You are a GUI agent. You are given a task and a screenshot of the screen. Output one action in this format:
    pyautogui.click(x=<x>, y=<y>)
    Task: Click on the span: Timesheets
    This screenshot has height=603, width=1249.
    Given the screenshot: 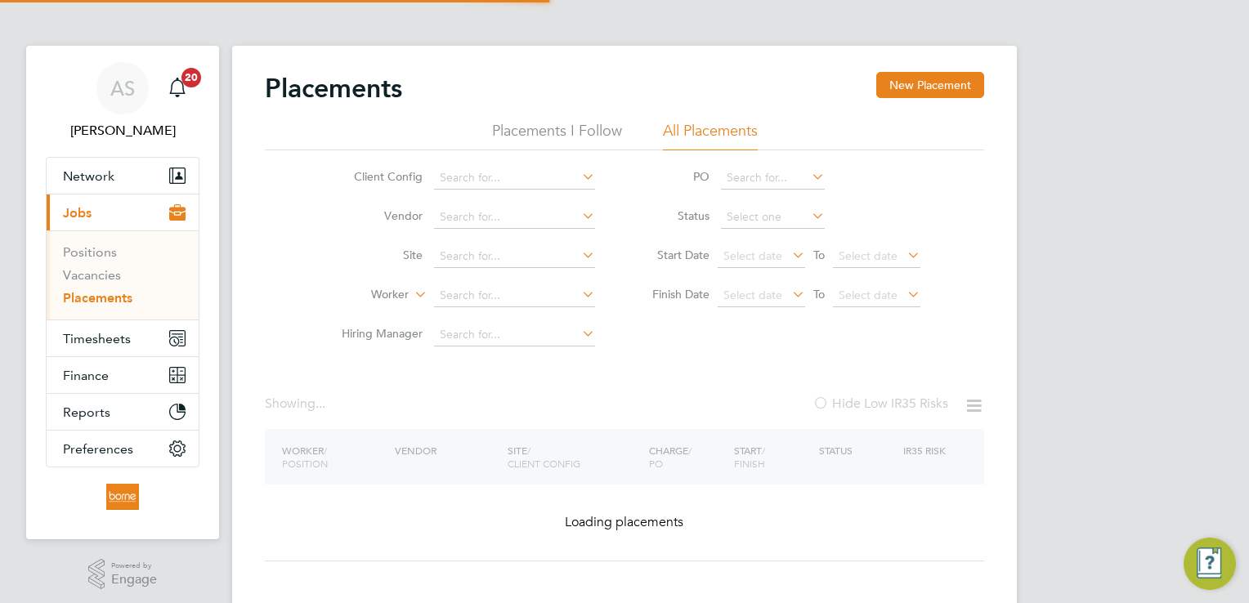 What is the action you would take?
    pyautogui.click(x=96, y=338)
    